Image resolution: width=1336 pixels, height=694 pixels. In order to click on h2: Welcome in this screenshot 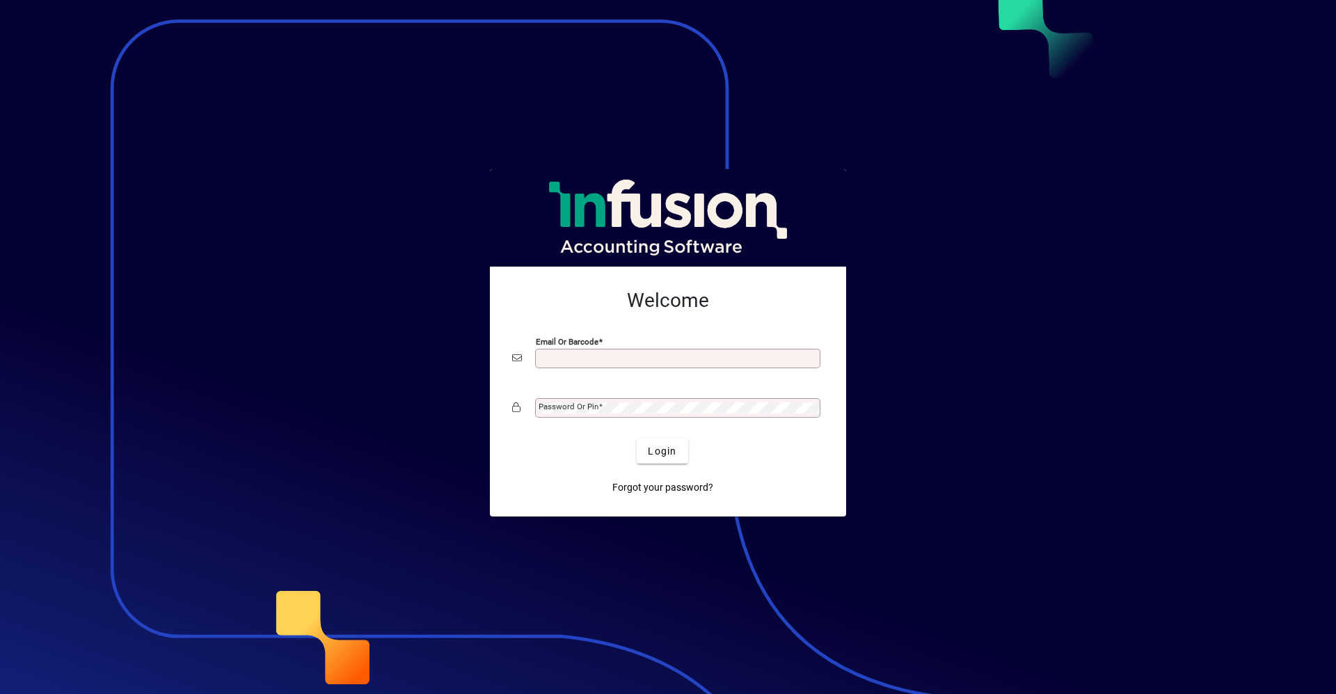, I will do `click(668, 301)`.